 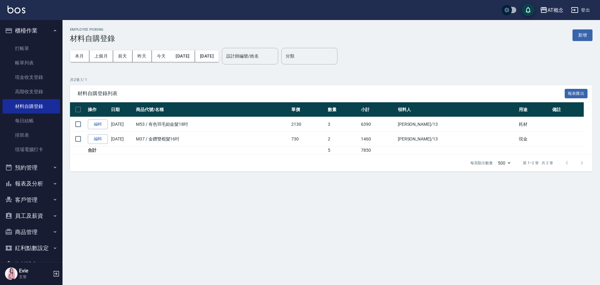 I want to click on div: AT概念, so click(x=555, y=10).